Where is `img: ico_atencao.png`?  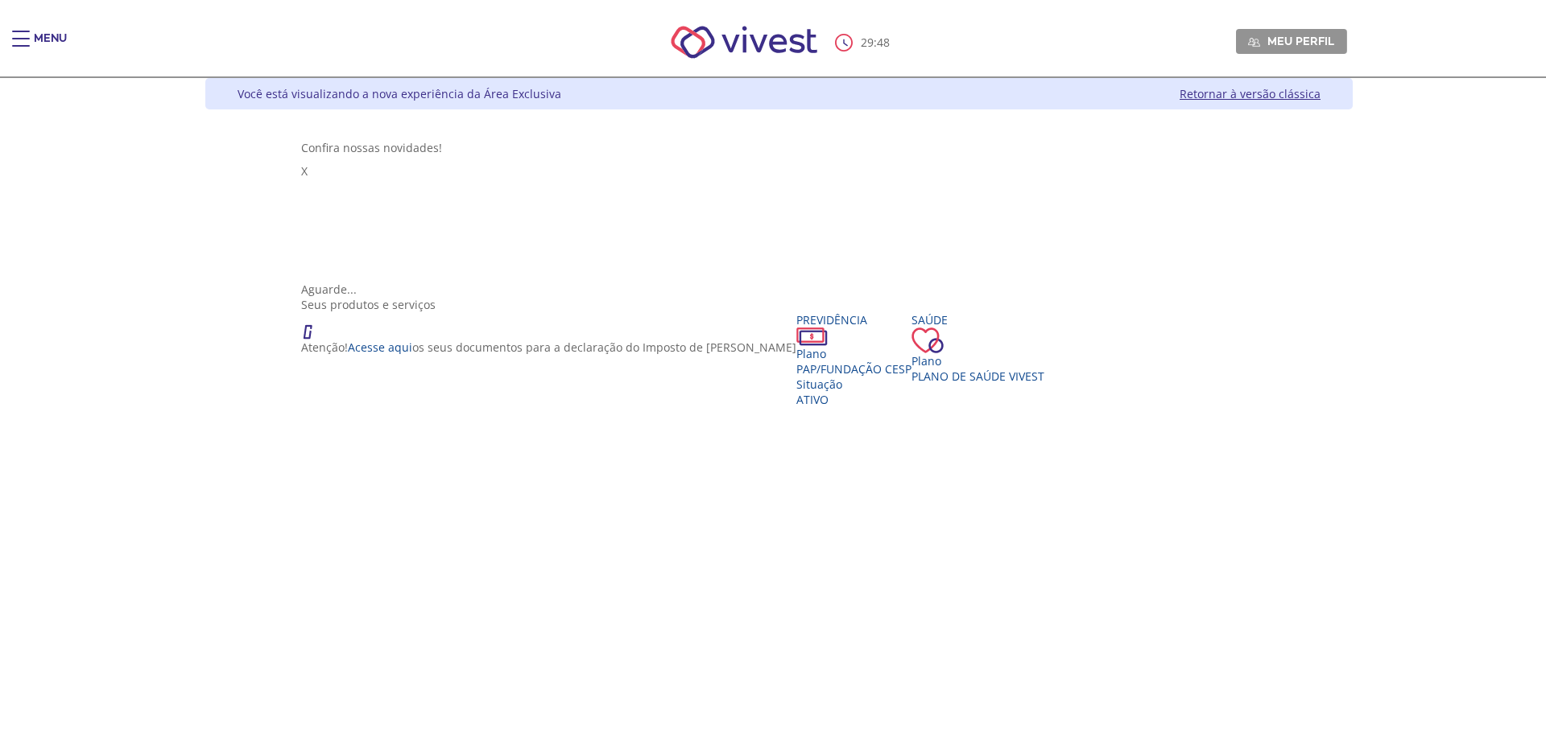 img: ico_atencao.png is located at coordinates (315, 326).